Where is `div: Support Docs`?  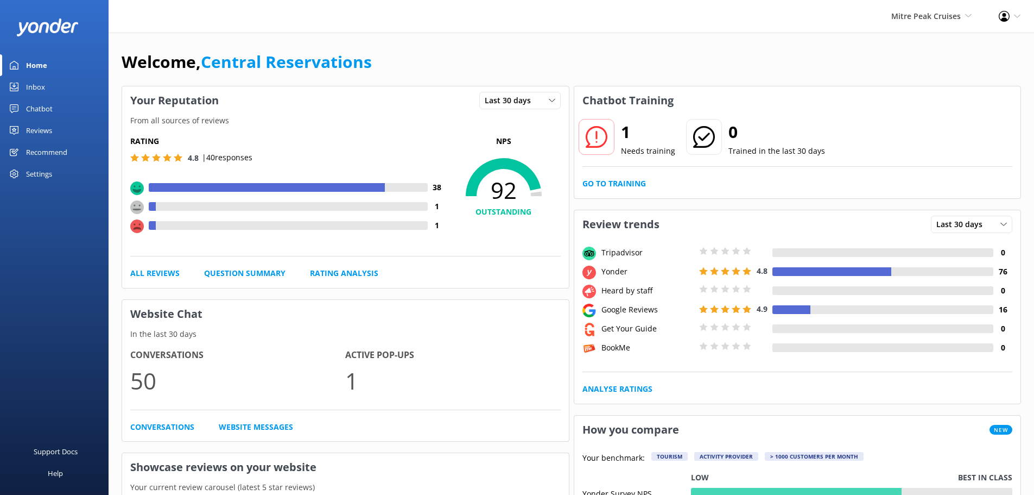 div: Support Docs is located at coordinates (55, 451).